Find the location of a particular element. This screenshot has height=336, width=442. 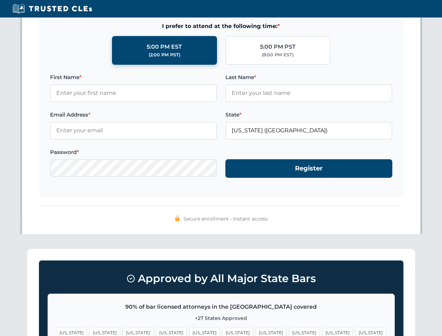

span: I prefer to attend at the following time: is located at coordinates (221, 26).